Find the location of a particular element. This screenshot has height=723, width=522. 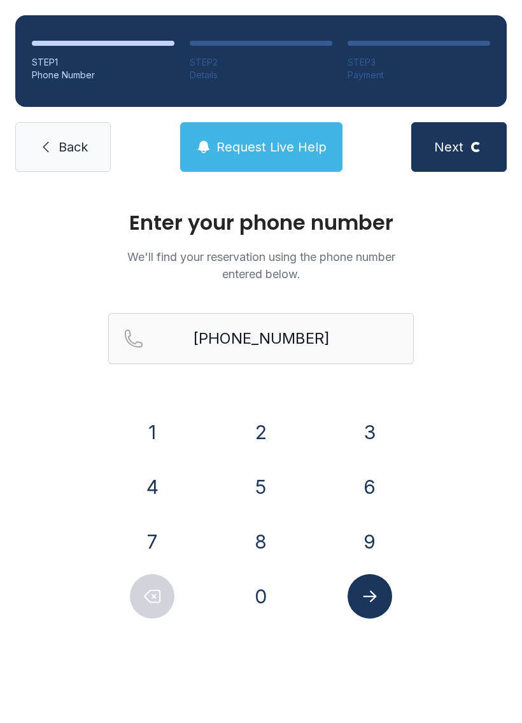

button: Delete number is located at coordinates (152, 597).